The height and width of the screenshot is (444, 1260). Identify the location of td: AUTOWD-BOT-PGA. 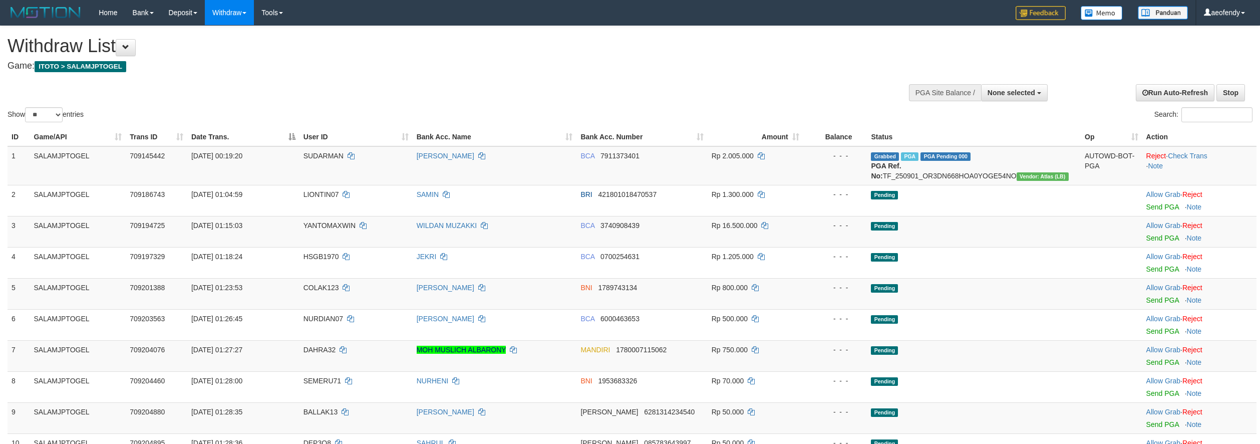
(1112, 166).